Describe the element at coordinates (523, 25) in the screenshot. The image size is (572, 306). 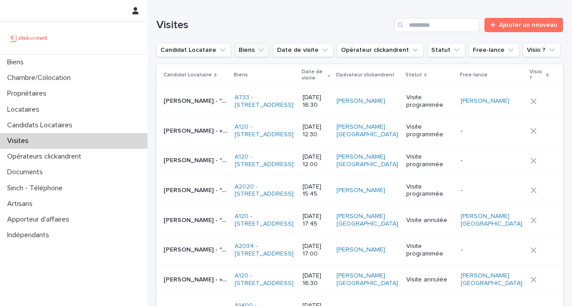
I see `a: Ajouter un nouveau` at that location.